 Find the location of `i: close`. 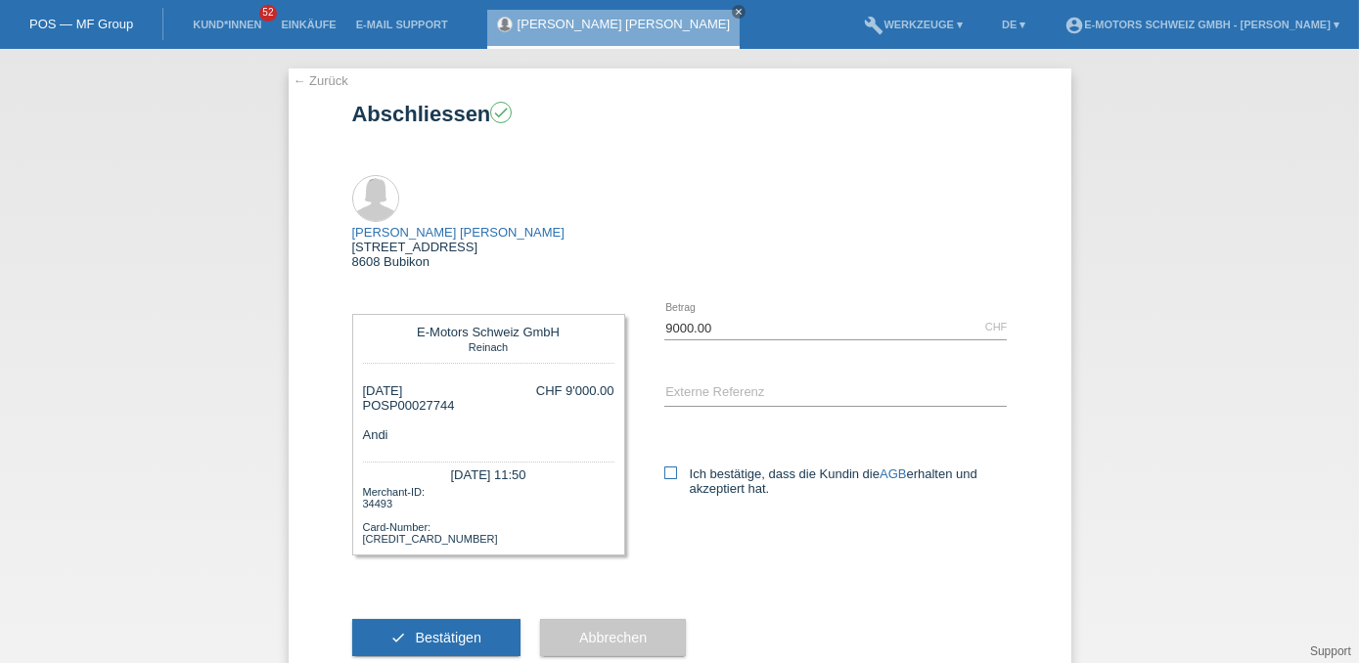

i: close is located at coordinates (739, 12).